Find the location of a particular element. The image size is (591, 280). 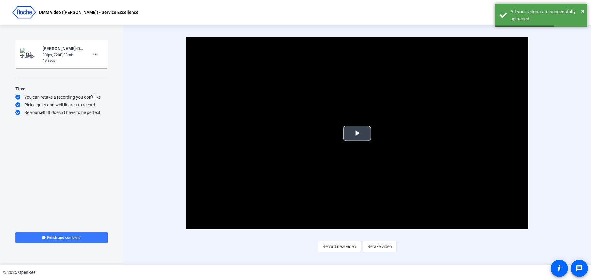

div: 49 secs is located at coordinates (63, 61).